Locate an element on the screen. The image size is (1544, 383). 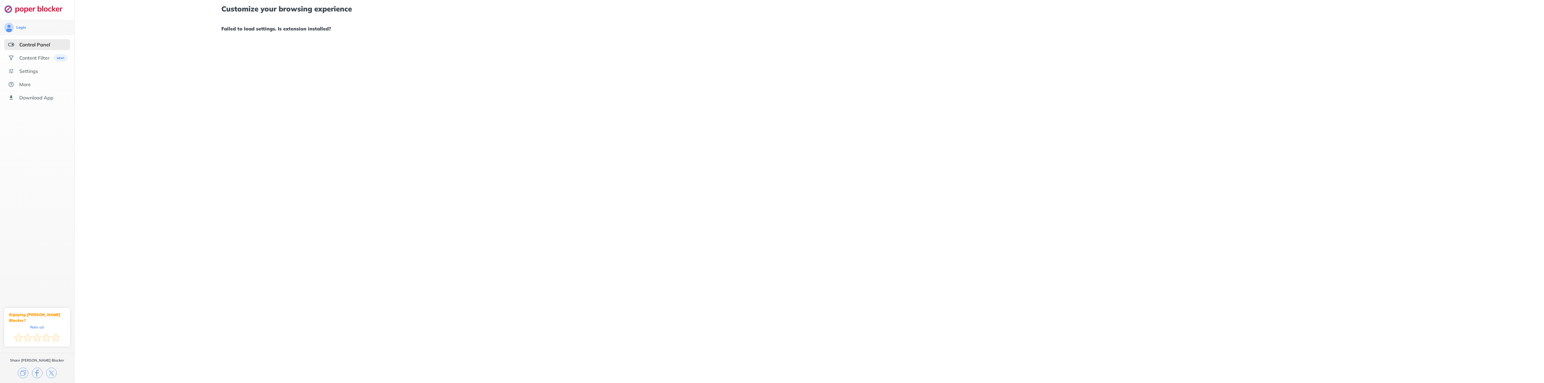
img: features-selected.svg is located at coordinates (11, 45).